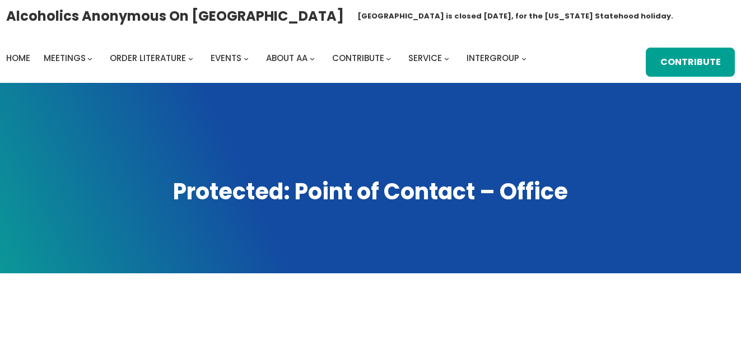  What do you see at coordinates (524, 58) in the screenshot?
I see `button: Intergroup submenu` at bounding box center [524, 58].